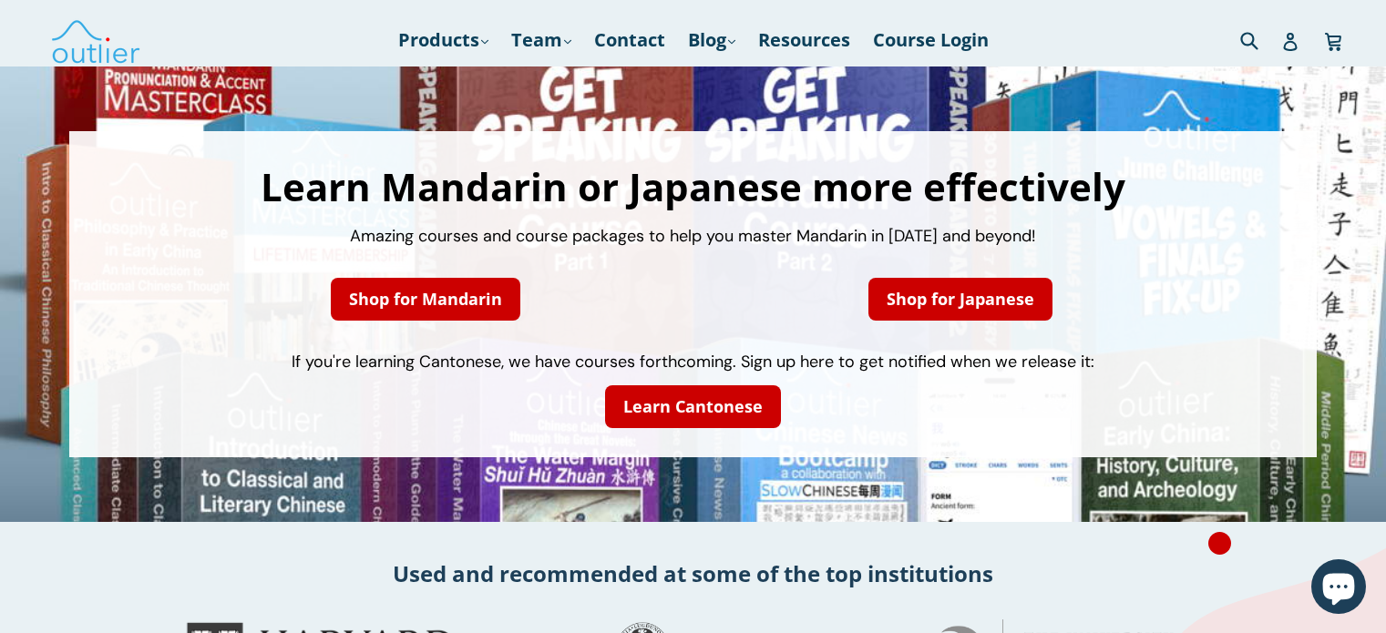 This screenshot has width=1386, height=633. I want to click on input: Search, so click(1260, 39).